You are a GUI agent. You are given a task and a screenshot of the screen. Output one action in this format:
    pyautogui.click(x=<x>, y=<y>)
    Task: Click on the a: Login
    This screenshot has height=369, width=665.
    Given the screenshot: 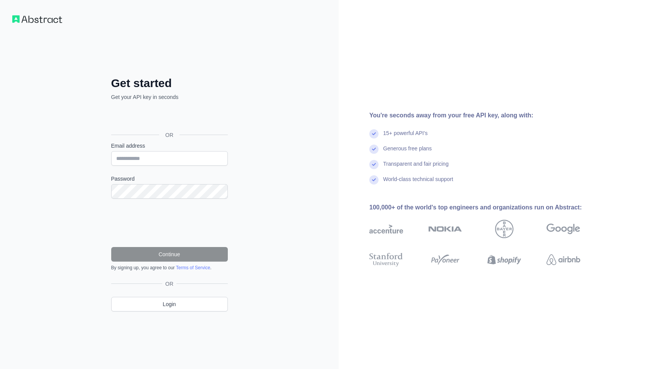 What is the action you would take?
    pyautogui.click(x=169, y=304)
    